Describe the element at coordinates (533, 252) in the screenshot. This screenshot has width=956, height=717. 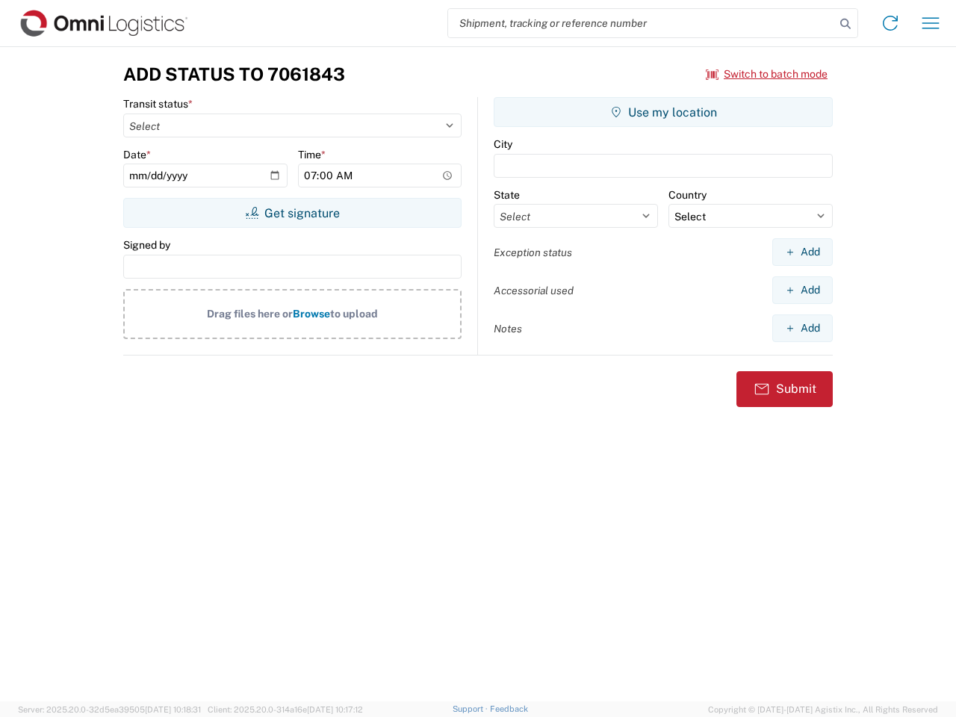
I see `label: Exception status` at that location.